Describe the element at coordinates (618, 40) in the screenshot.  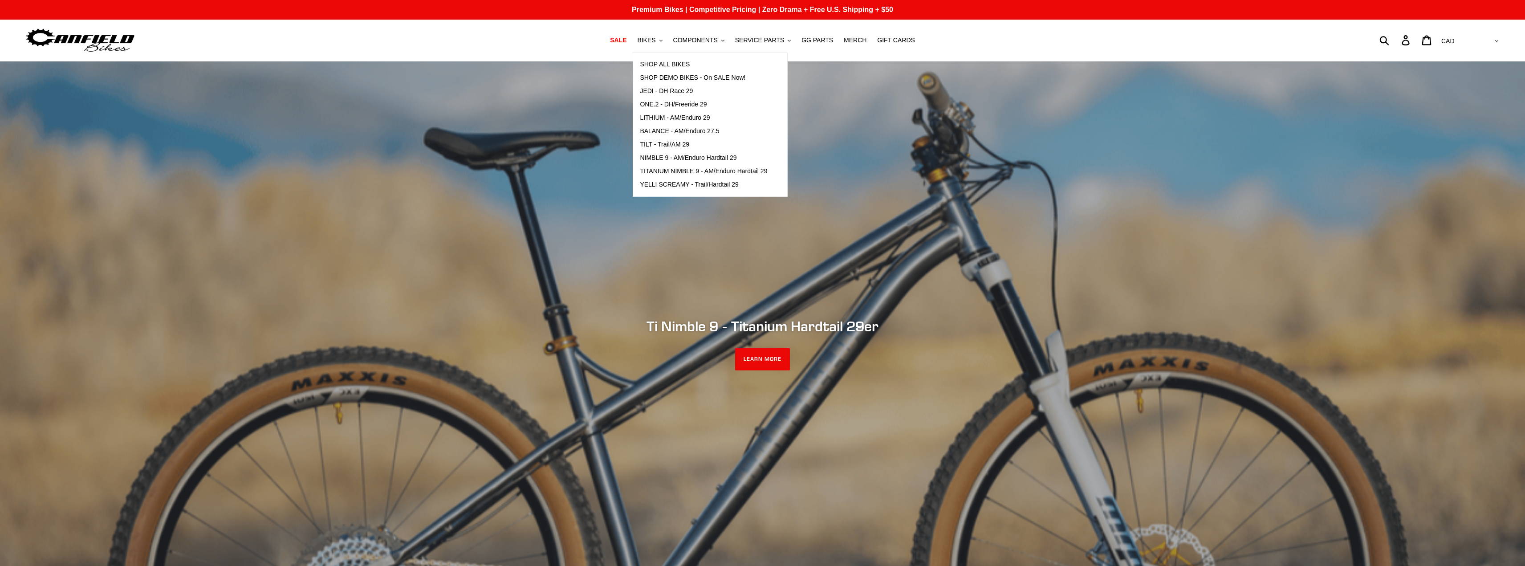
I see `span: SALE` at that location.